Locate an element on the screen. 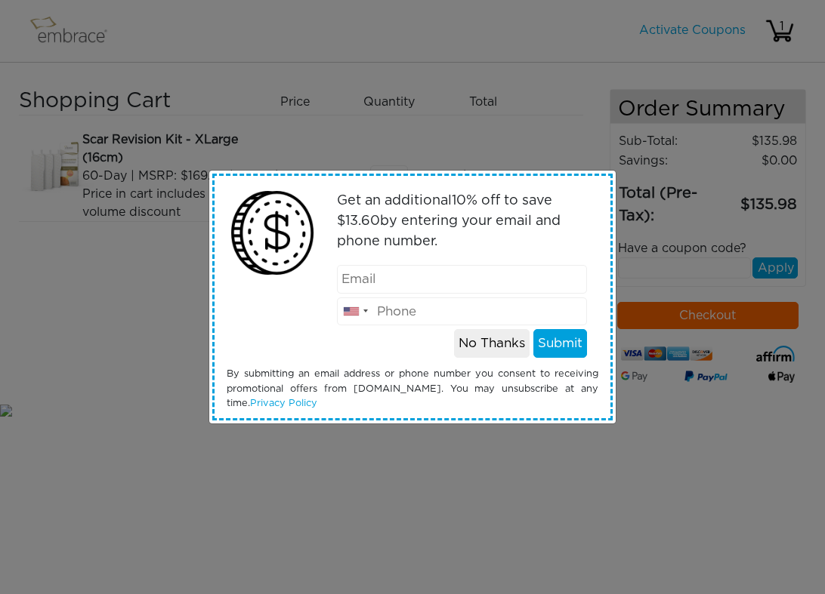  input: Phone is located at coordinates (462, 312).